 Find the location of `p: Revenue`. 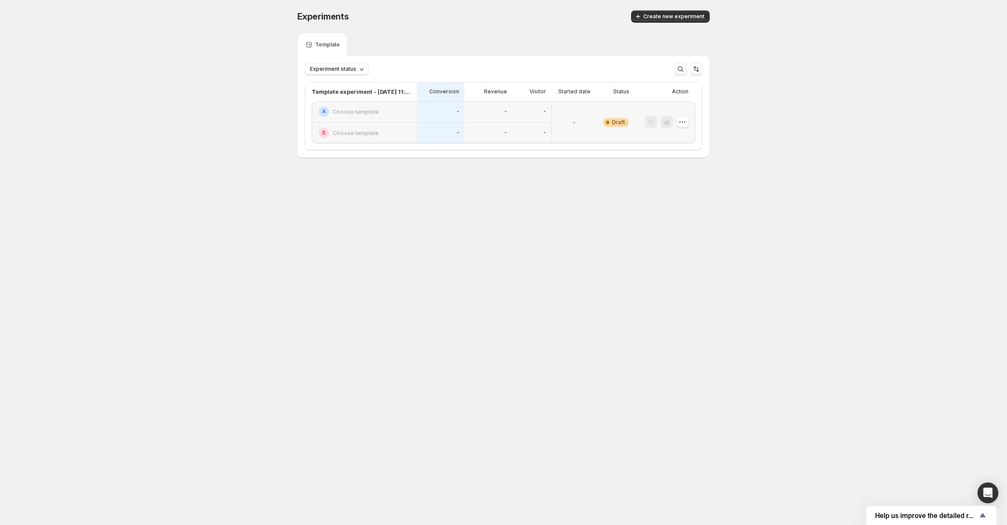

p: Revenue is located at coordinates (495, 92).